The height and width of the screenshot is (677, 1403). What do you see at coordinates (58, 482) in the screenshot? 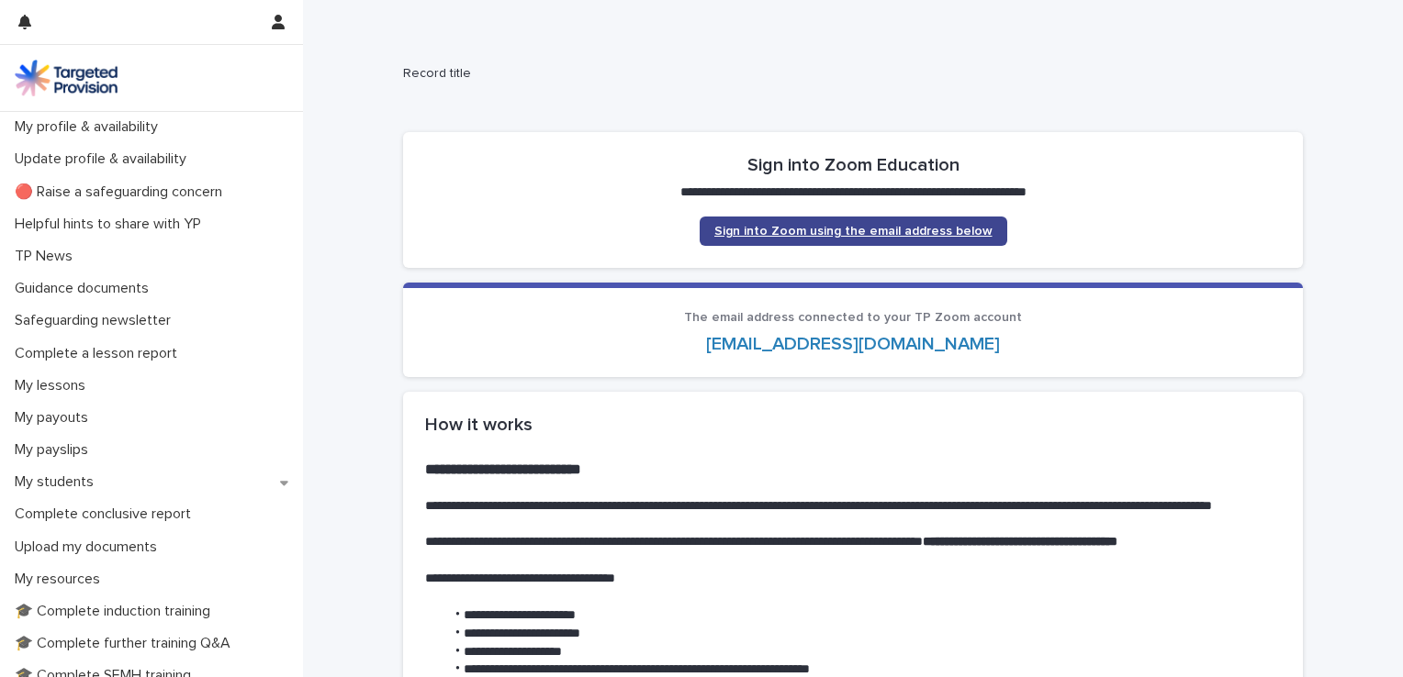
I see `p: My students` at bounding box center [58, 482].